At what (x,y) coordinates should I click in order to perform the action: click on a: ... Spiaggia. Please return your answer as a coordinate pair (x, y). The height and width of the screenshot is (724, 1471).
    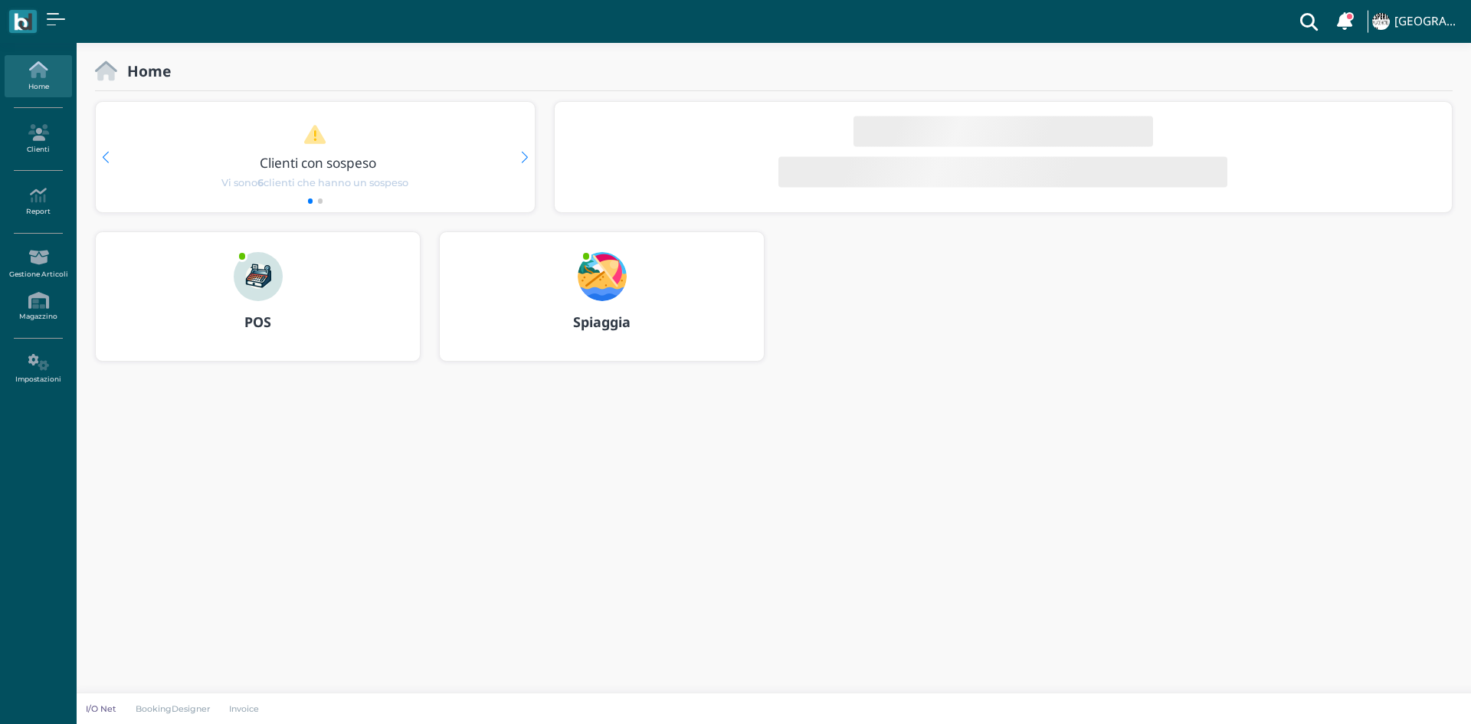
    Looking at the image, I should click on (601, 306).